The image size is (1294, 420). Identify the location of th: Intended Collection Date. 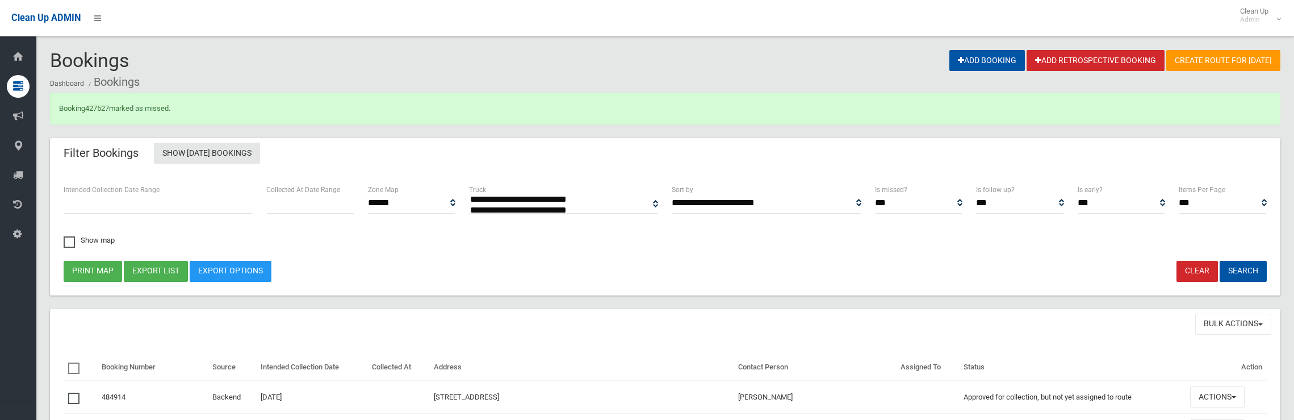
(312, 367).